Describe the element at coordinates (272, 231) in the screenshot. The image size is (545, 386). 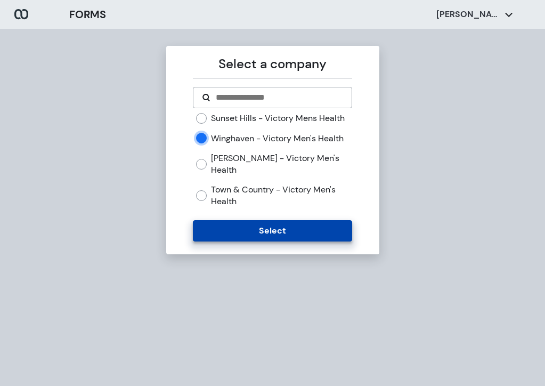
I see `button: Select` at that location.